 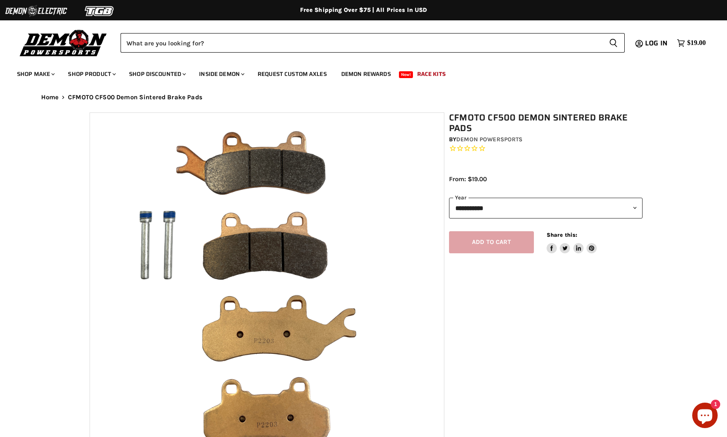 I want to click on img: Demon Electric Logo 2, so click(x=36, y=11).